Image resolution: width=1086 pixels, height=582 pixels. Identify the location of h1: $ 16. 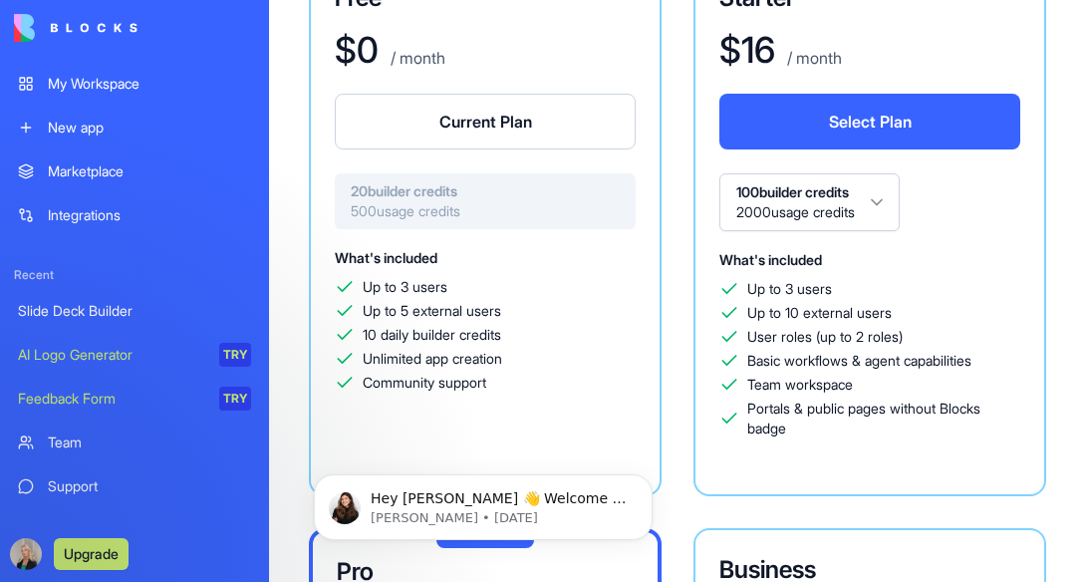
(747, 50).